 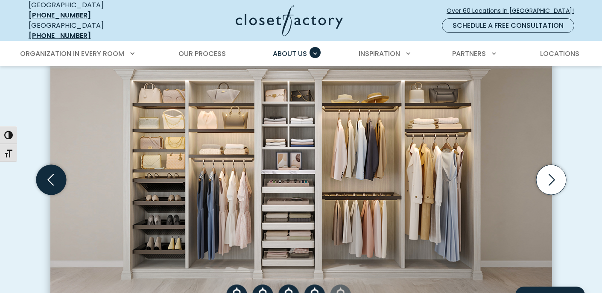 I want to click on span: Our Process, so click(x=202, y=53).